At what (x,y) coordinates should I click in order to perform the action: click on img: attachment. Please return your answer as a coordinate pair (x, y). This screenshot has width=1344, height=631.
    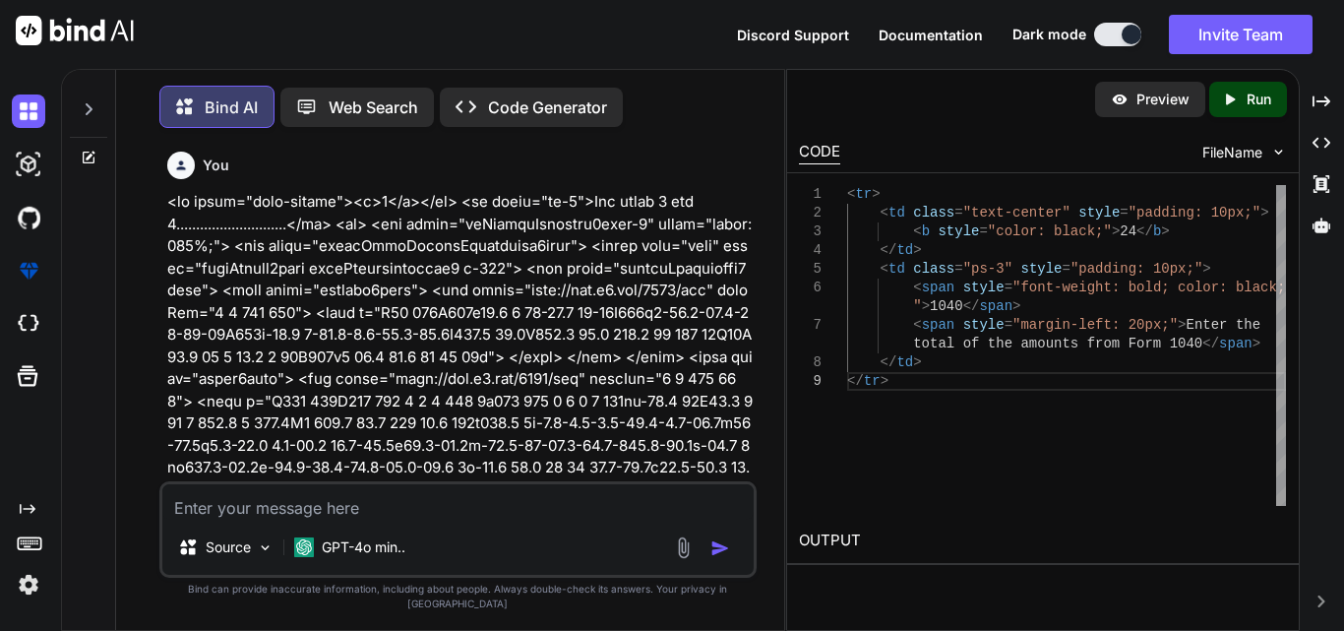
    Looking at the image, I should click on (683, 547).